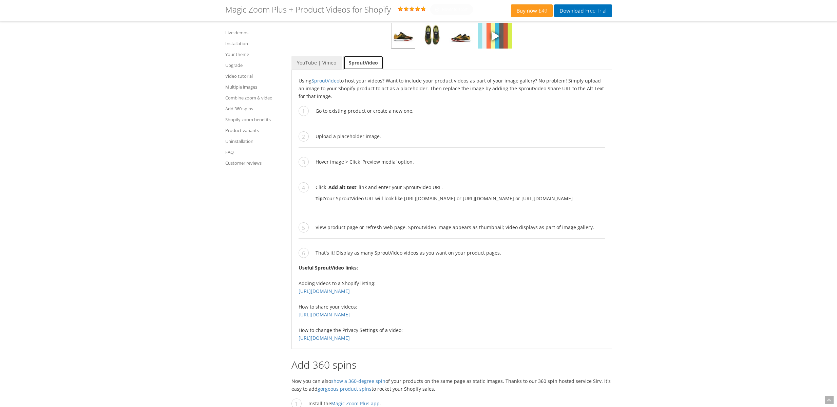  Describe the element at coordinates (460, 187) in the screenshot. I see `p: Click ' ' link and enter your SproutVideo URL.` at that location.